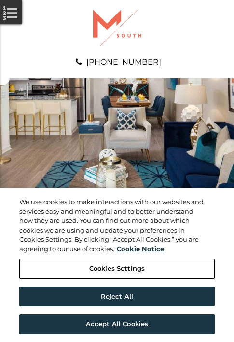 This screenshot has width=234, height=342. What do you see at coordinates (117, 324) in the screenshot?
I see `button: Accept All Cookies` at bounding box center [117, 324].